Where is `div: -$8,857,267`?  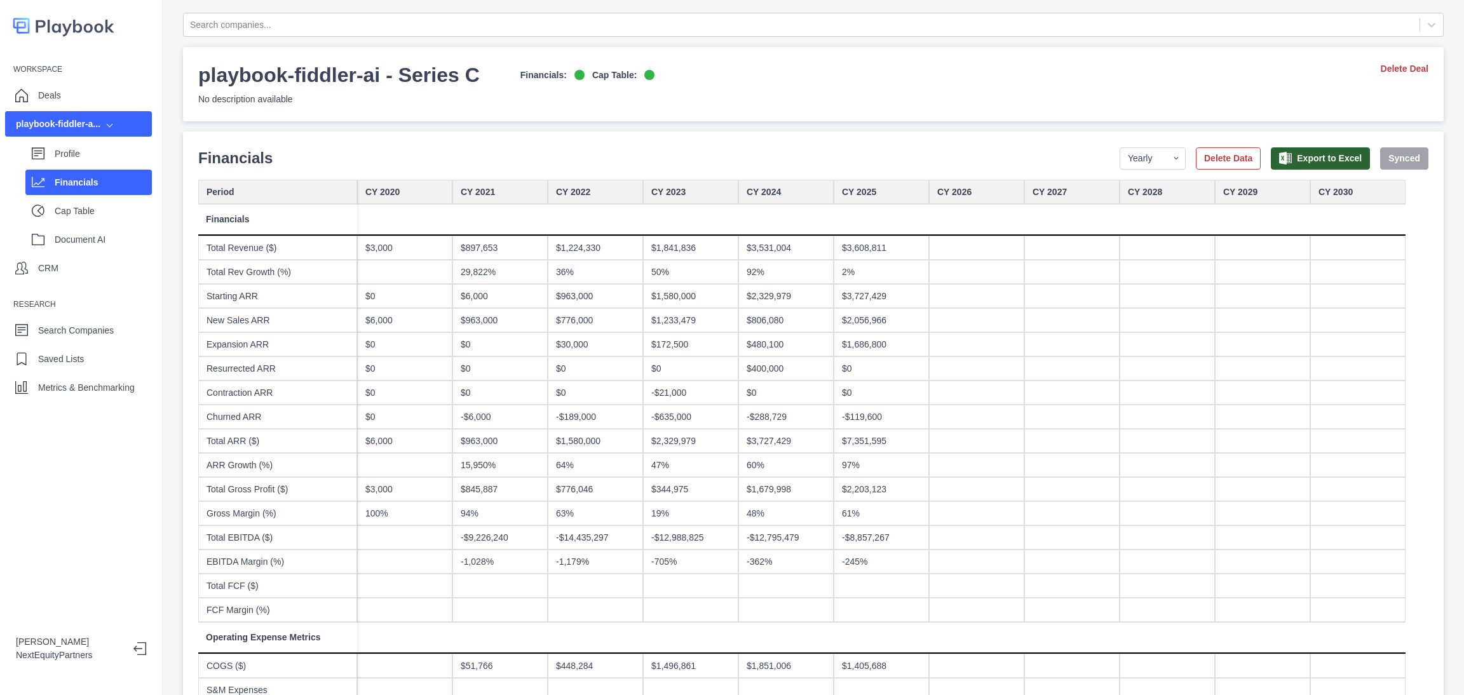 div: -$8,857,267 is located at coordinates (882, 538).